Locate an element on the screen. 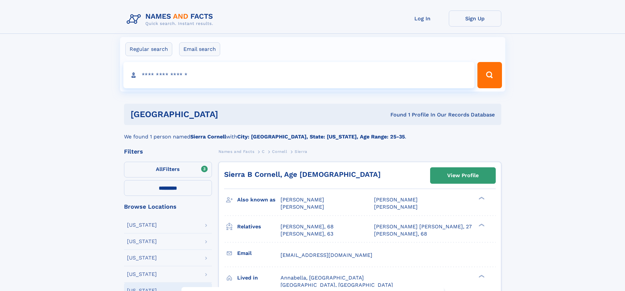  div: Browse Locations is located at coordinates (168, 207).